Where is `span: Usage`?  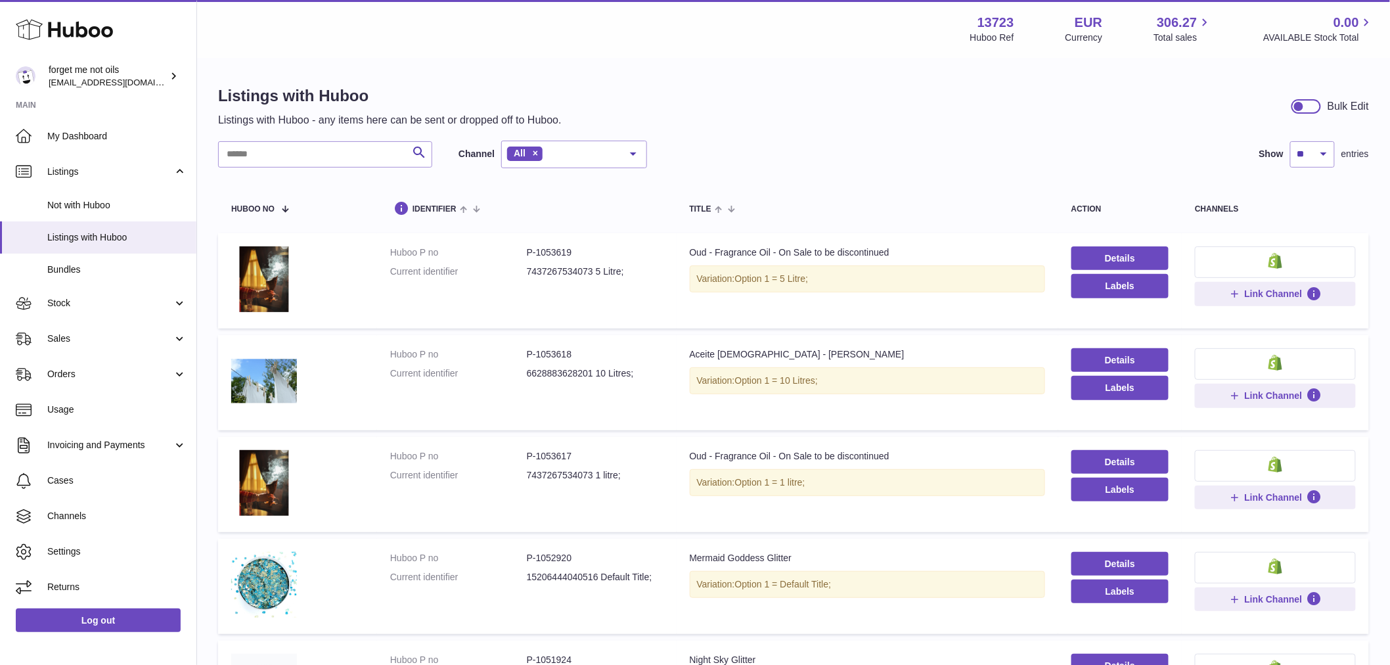 span: Usage is located at coordinates (117, 409).